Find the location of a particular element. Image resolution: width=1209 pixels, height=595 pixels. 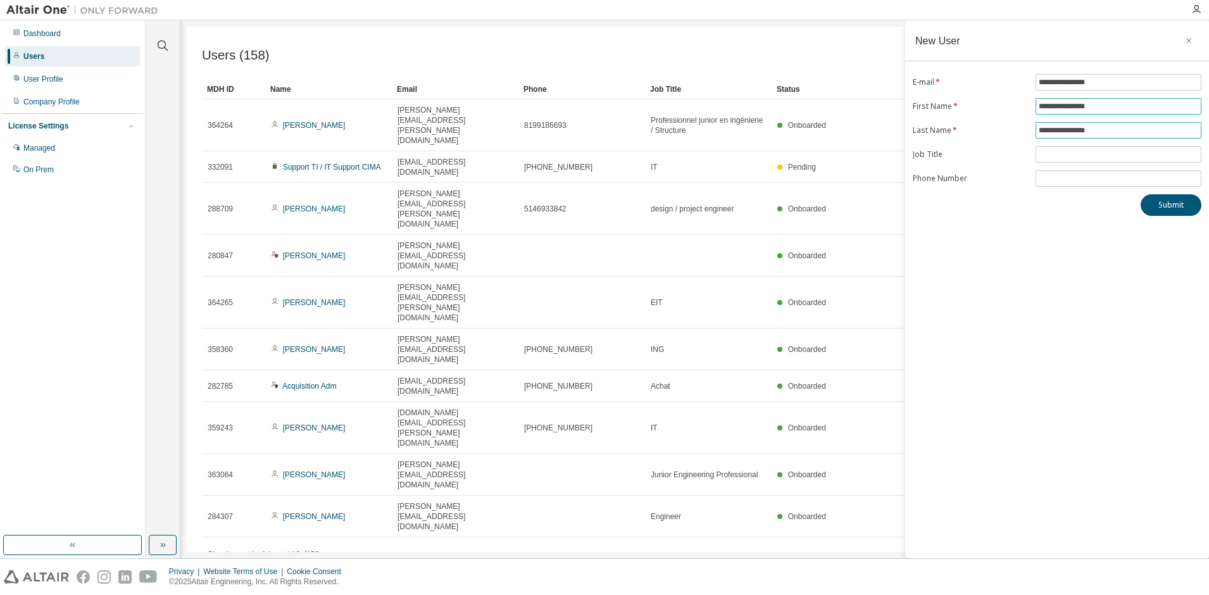

div: Dashboard is located at coordinates (42, 34).